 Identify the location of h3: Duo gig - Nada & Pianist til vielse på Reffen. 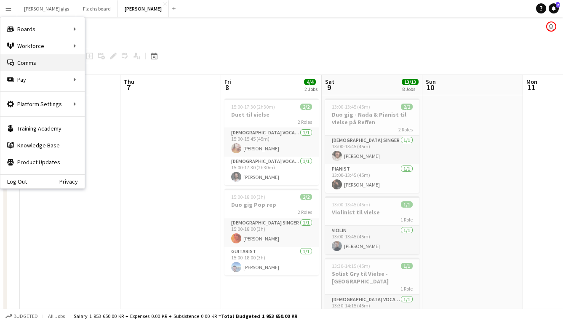
(372, 118).